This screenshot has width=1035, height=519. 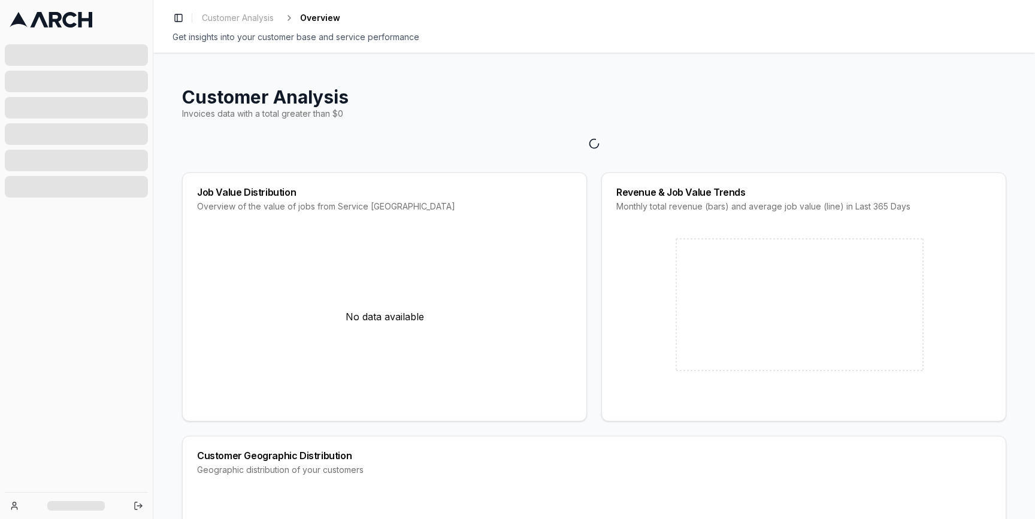 What do you see at coordinates (594, 114) in the screenshot?
I see `div: Invoices data with a total greater than $0` at bounding box center [594, 114].